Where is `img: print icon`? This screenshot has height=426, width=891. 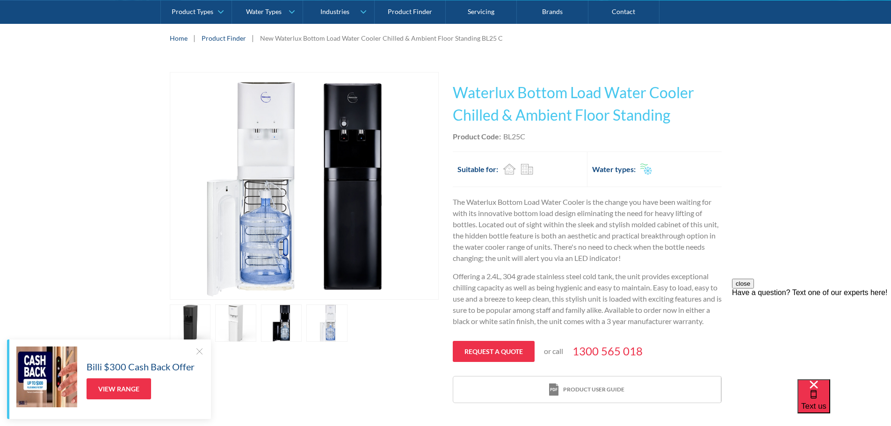 img: print icon is located at coordinates (554, 390).